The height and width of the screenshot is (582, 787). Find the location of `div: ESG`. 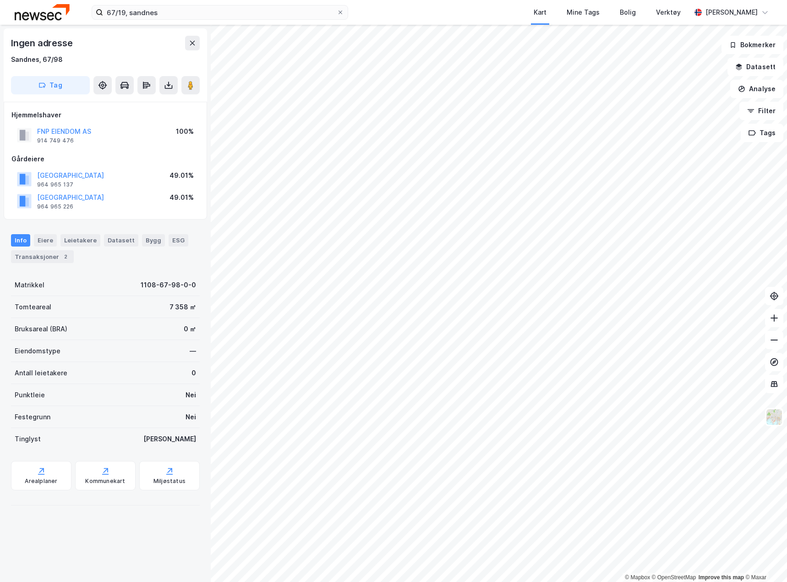

div: ESG is located at coordinates (178, 240).